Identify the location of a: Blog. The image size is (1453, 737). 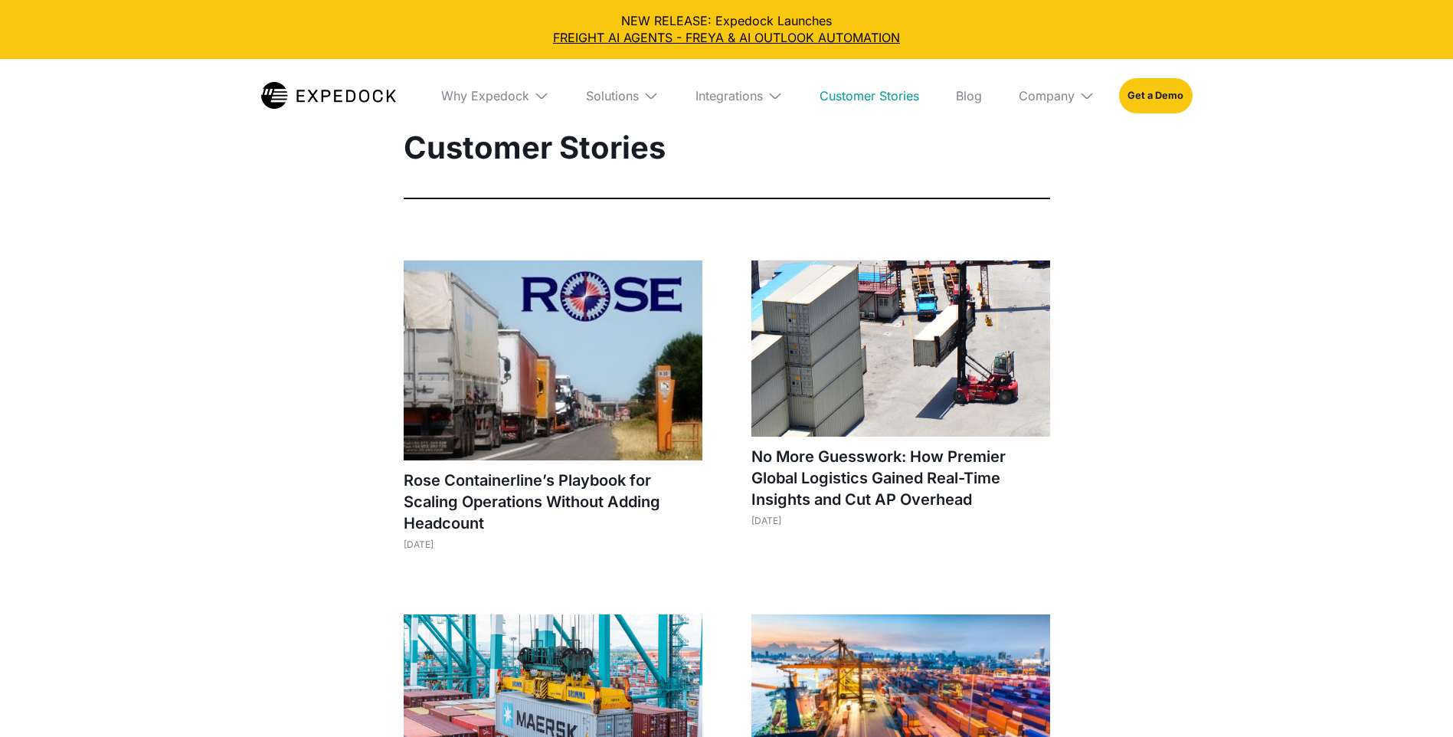
(969, 96).